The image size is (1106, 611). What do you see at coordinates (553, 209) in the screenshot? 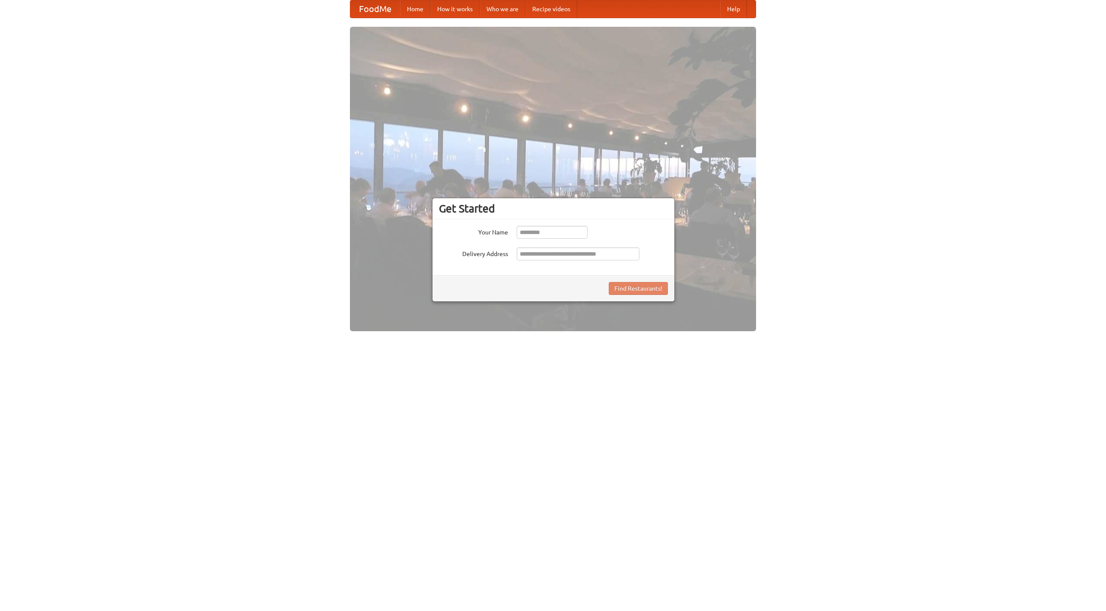
I see `h3: Get Started` at bounding box center [553, 209].